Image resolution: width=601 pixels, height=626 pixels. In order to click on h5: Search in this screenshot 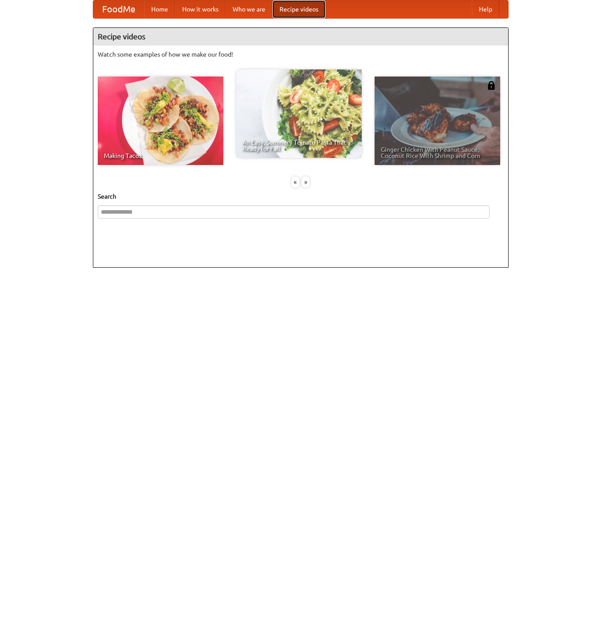, I will do `click(301, 196)`.